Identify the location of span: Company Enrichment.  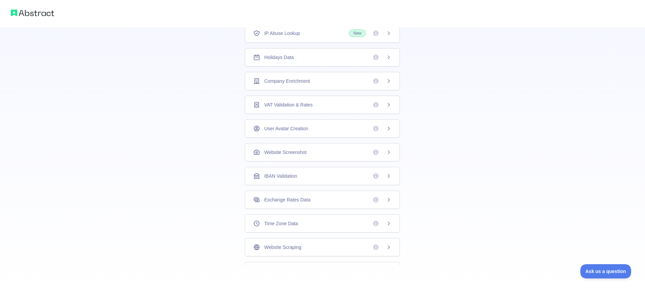
(287, 81).